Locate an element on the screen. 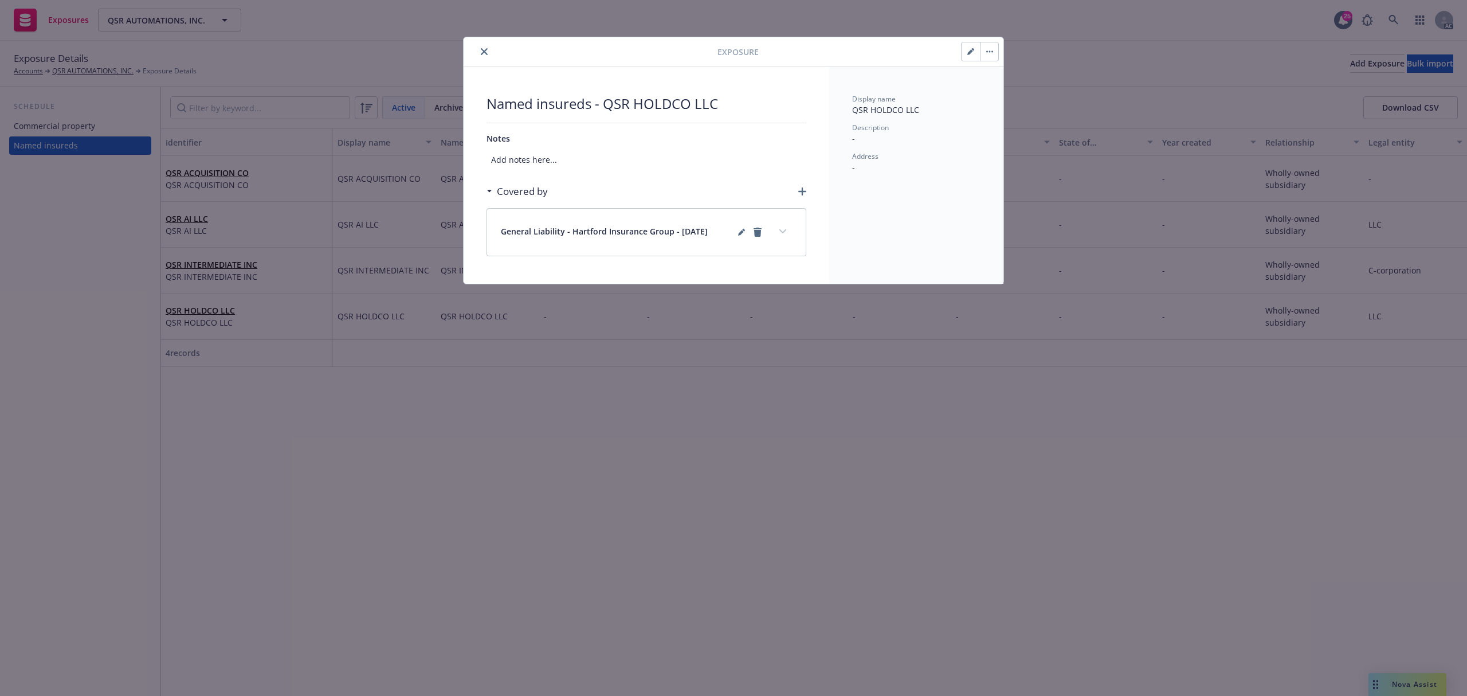 Image resolution: width=1467 pixels, height=696 pixels. span: Add notes here... is located at coordinates (647, 159).